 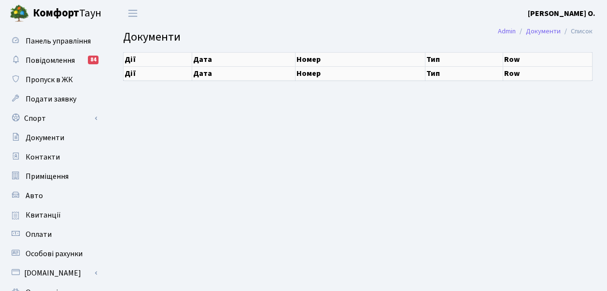 I want to click on b: Комфорт, so click(x=56, y=13).